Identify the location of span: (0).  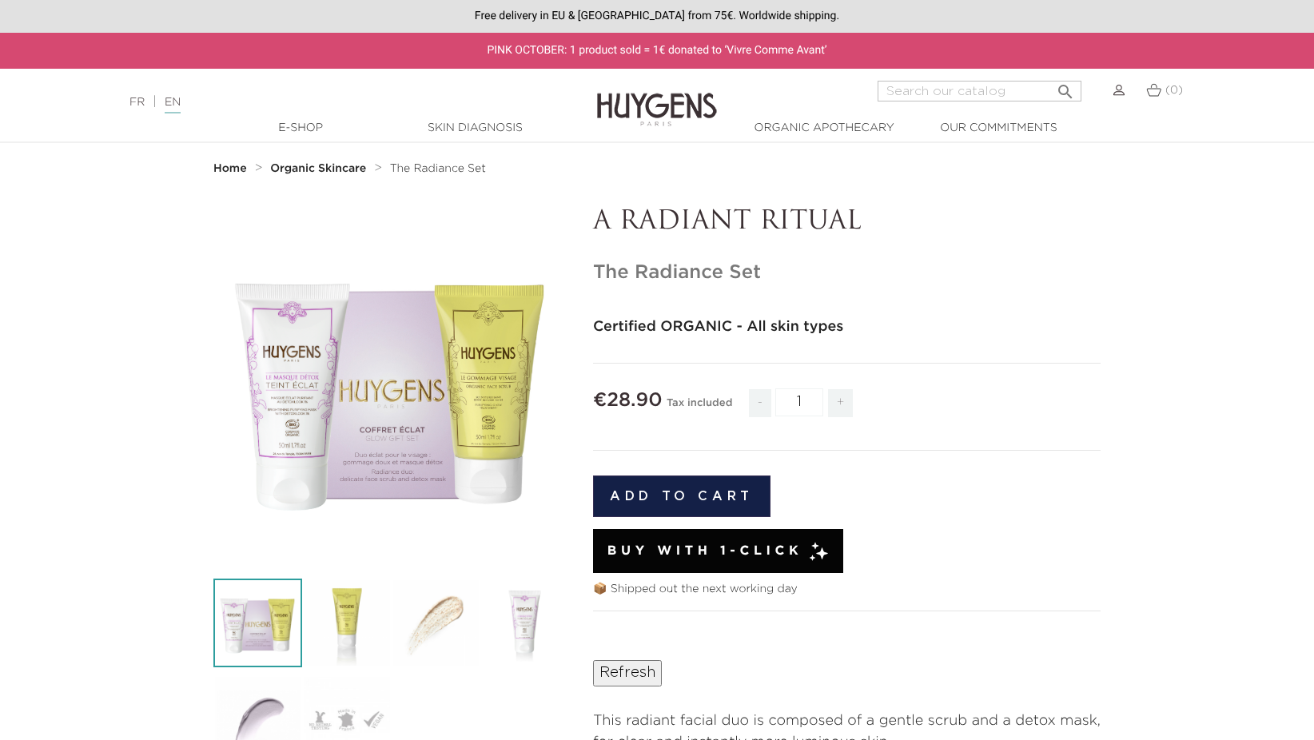
(1174, 90).